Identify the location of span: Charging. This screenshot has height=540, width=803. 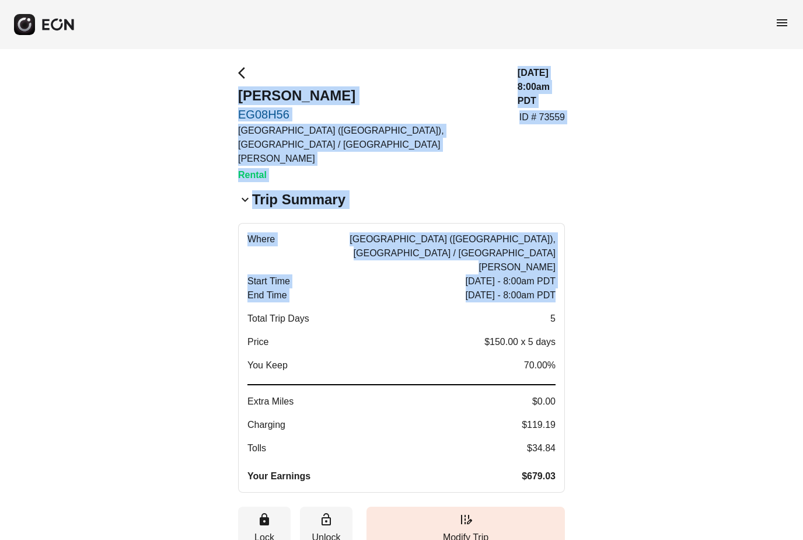
(266, 425).